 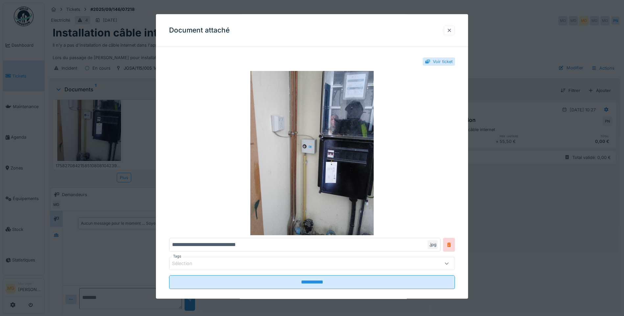 I want to click on label: Tags, so click(x=177, y=256).